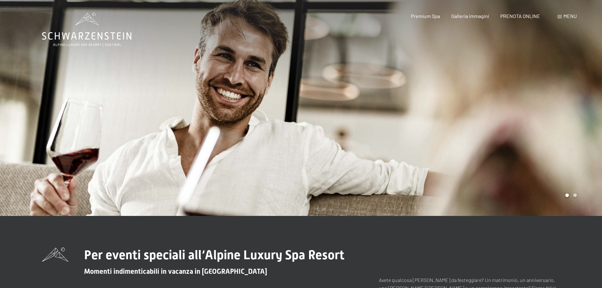 The width and height of the screenshot is (602, 288). Describe the element at coordinates (520, 16) in the screenshot. I see `span: PRENOTA ONLINE` at that location.